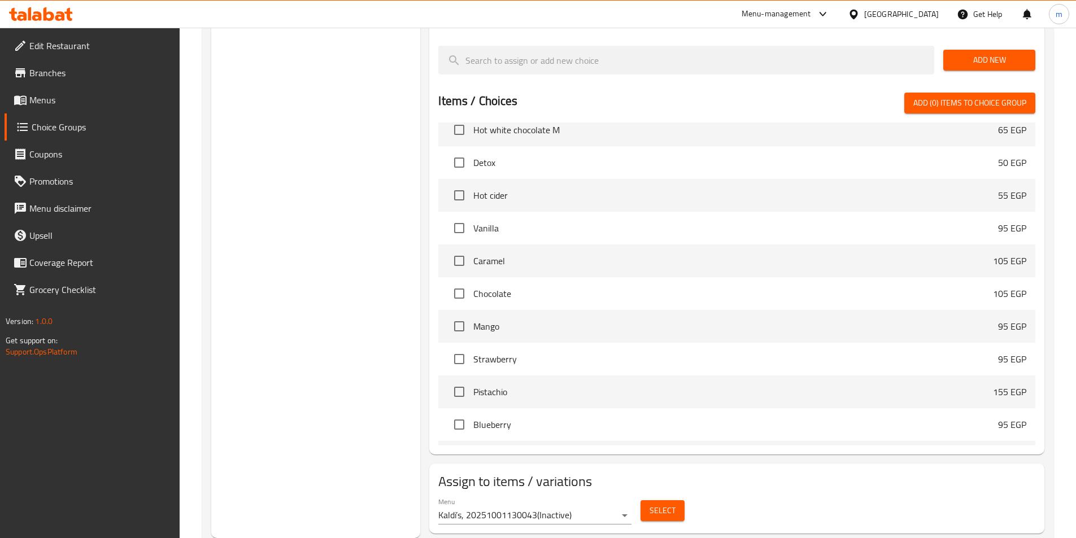 This screenshot has width=1076, height=538. What do you see at coordinates (776, 14) in the screenshot?
I see `div: Menu-management` at bounding box center [776, 14].